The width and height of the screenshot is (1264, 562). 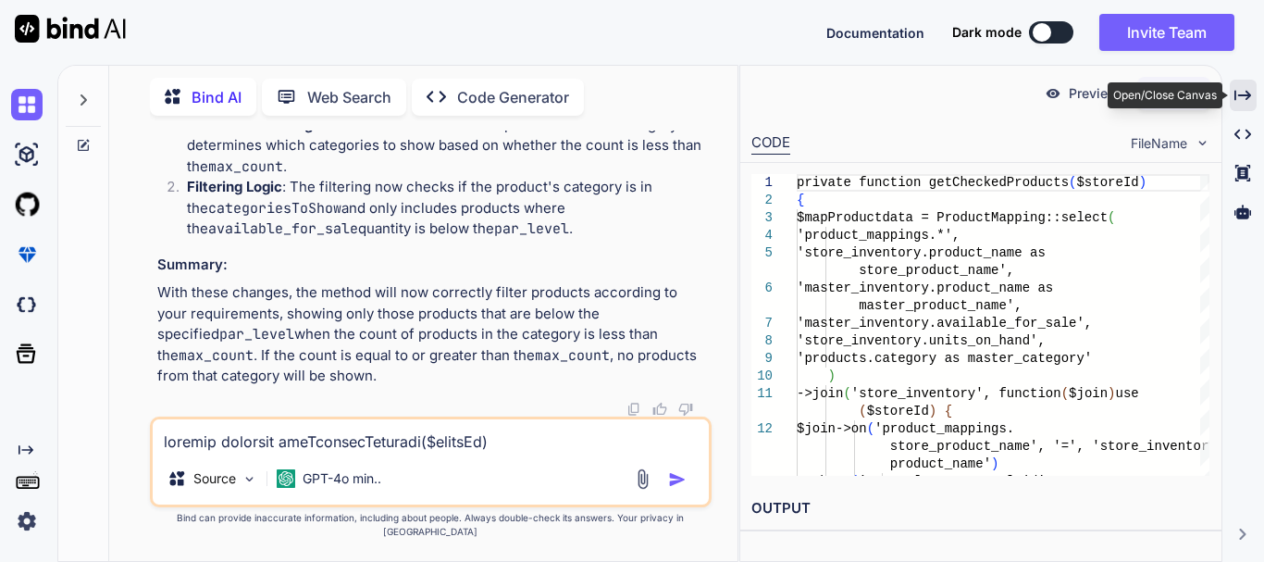 What do you see at coordinates (1202, 143) in the screenshot?
I see `img: chevron down` at bounding box center [1202, 143].